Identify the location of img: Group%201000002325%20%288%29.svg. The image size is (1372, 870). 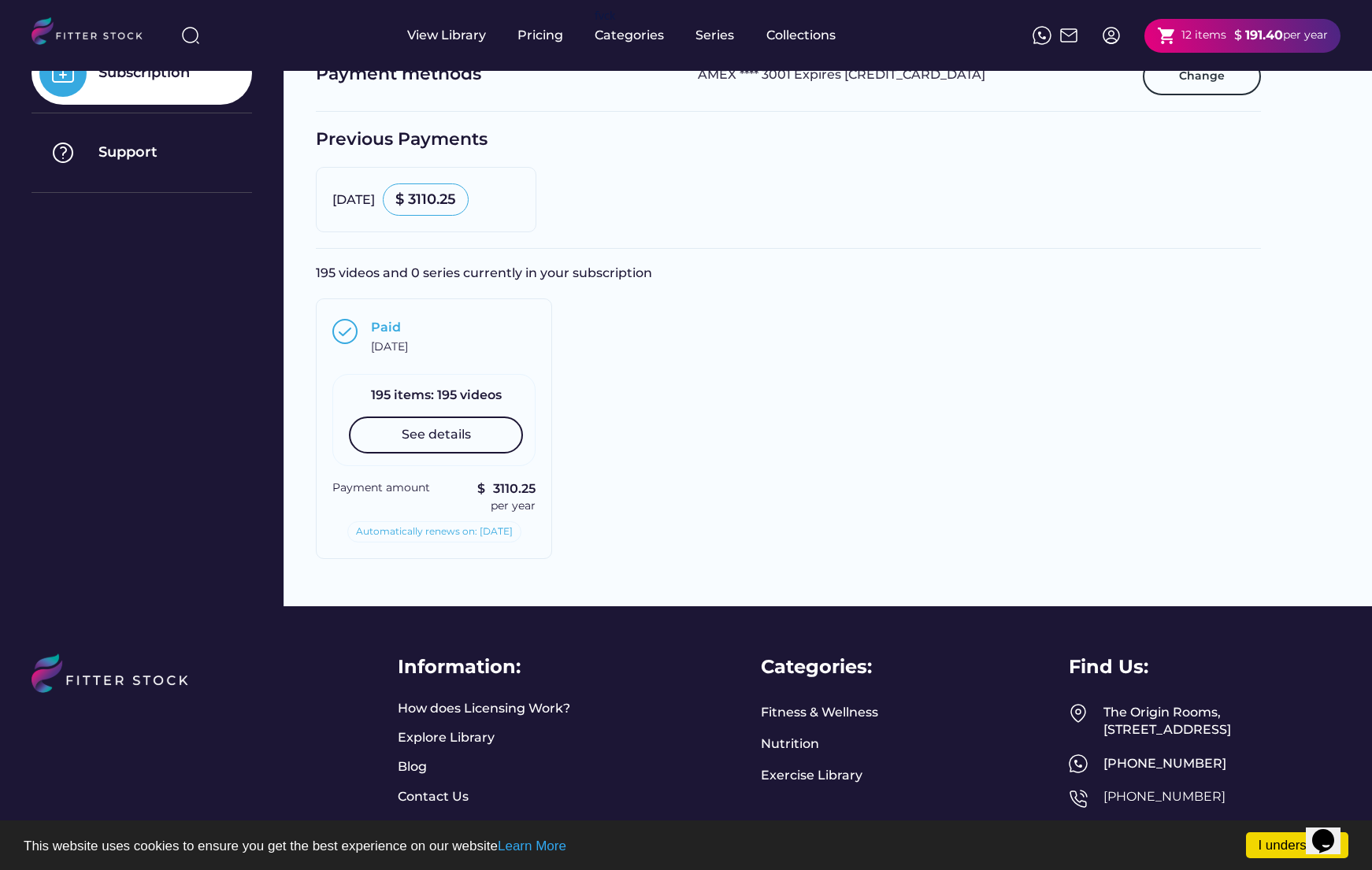
(63, 73).